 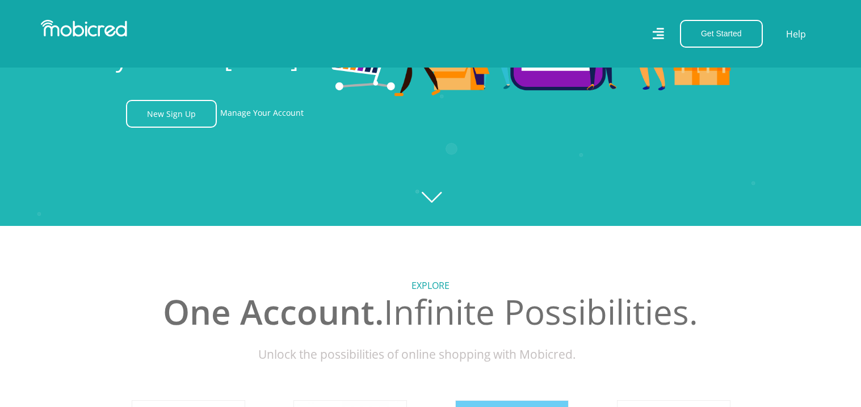 I want to click on h2: Infinite Possibilities., so click(x=431, y=312).